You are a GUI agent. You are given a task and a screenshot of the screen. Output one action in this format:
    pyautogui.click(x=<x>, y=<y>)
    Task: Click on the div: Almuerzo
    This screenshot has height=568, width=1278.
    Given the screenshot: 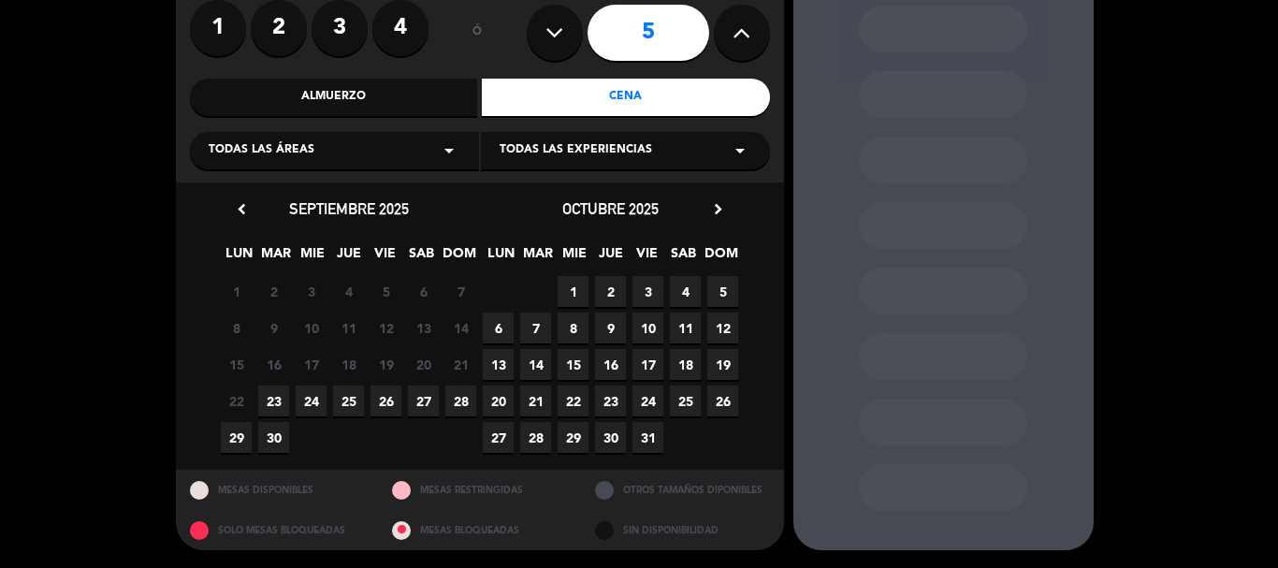 What is the action you would take?
    pyautogui.click(x=334, y=97)
    